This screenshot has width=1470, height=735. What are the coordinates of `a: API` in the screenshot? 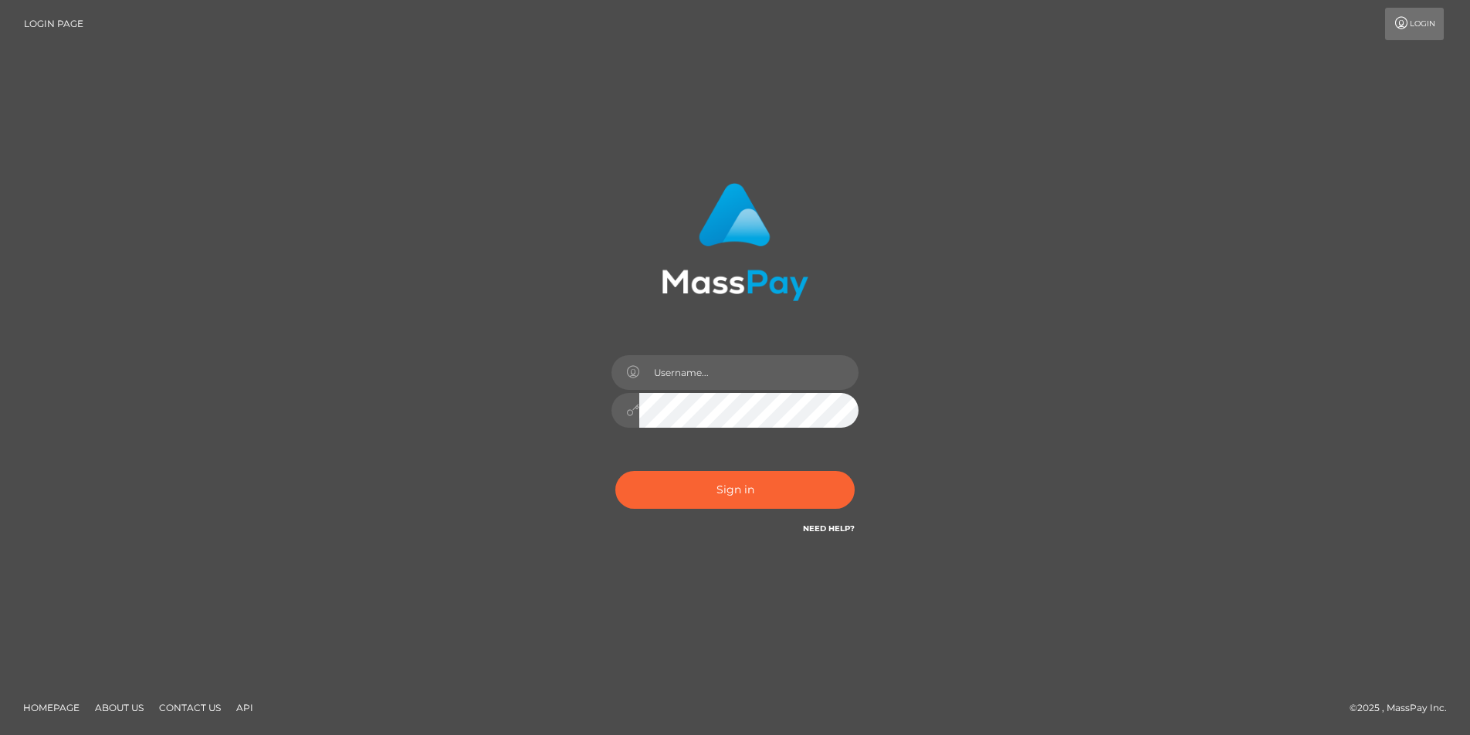 It's located at (245, 707).